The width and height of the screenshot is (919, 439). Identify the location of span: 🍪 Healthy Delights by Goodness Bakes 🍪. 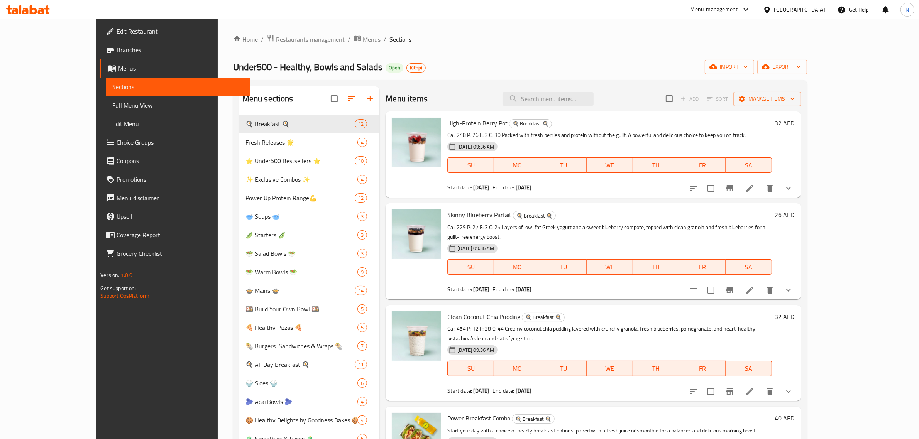
(302, 421).